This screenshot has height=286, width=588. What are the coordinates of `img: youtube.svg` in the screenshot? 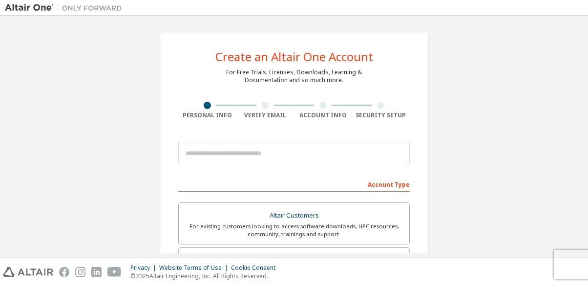 It's located at (114, 271).